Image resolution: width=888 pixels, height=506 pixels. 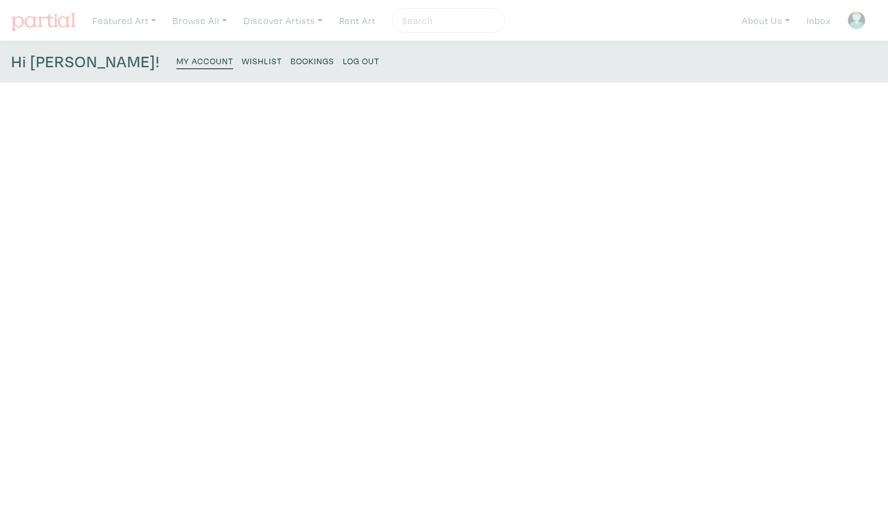 What do you see at coordinates (205, 60) in the screenshot?
I see `a: My Account` at bounding box center [205, 60].